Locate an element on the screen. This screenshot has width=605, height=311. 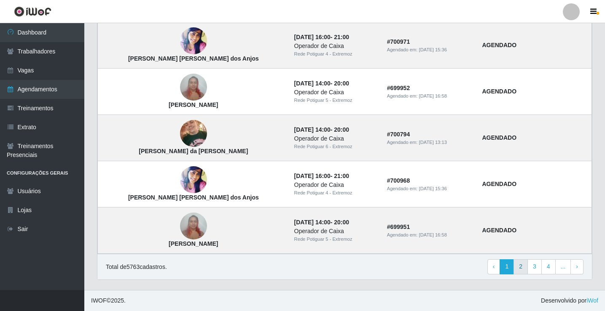
img: CoreUI Logo is located at coordinates (32, 11).